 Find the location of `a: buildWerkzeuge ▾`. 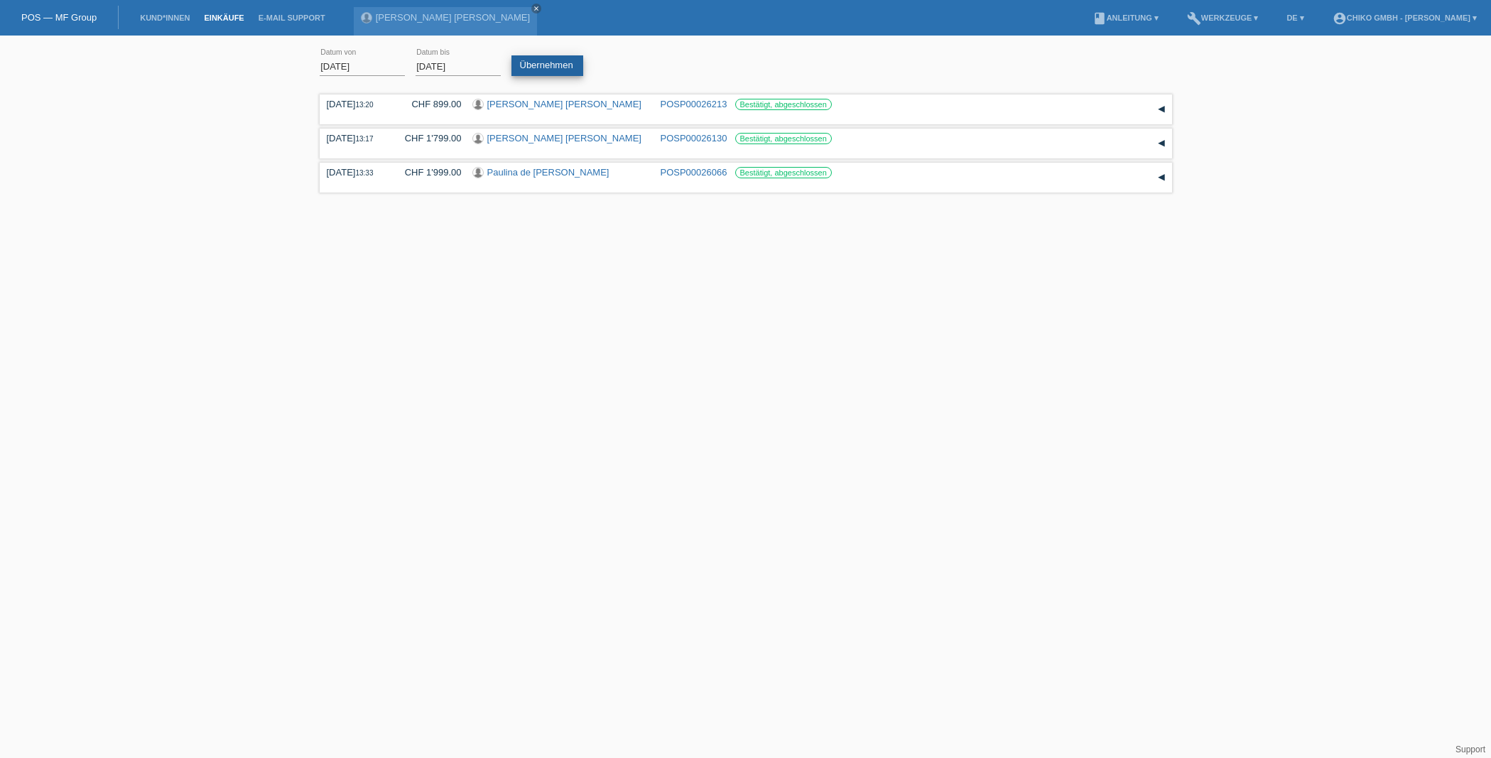

a: buildWerkzeuge ▾ is located at coordinates (1223, 18).